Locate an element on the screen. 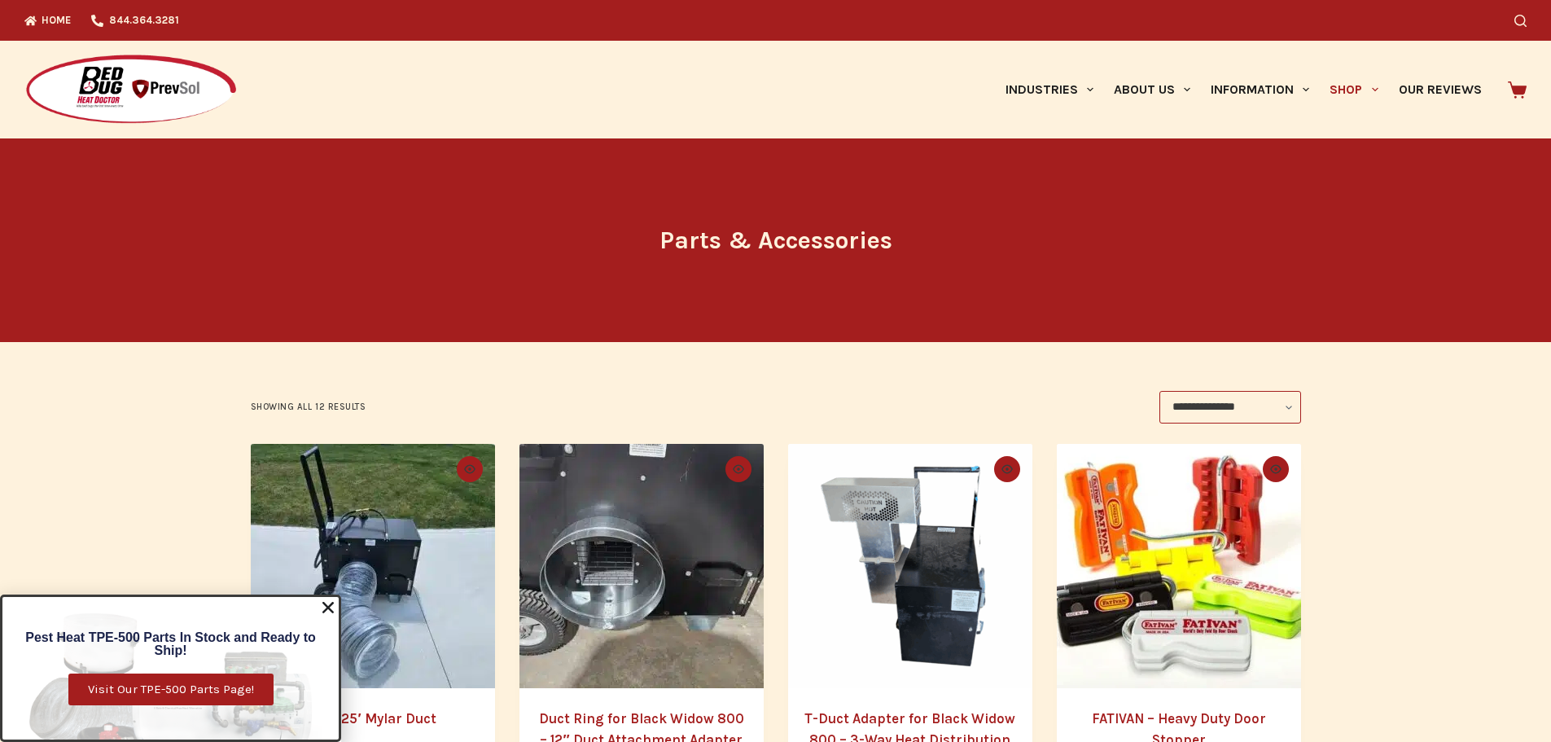 This screenshot has height=742, width=1551. span: Visit Our TPE-500 Parts Page! is located at coordinates (171, 689).